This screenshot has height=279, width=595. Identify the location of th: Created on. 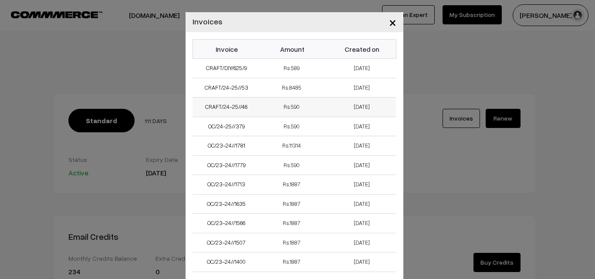
(362, 49).